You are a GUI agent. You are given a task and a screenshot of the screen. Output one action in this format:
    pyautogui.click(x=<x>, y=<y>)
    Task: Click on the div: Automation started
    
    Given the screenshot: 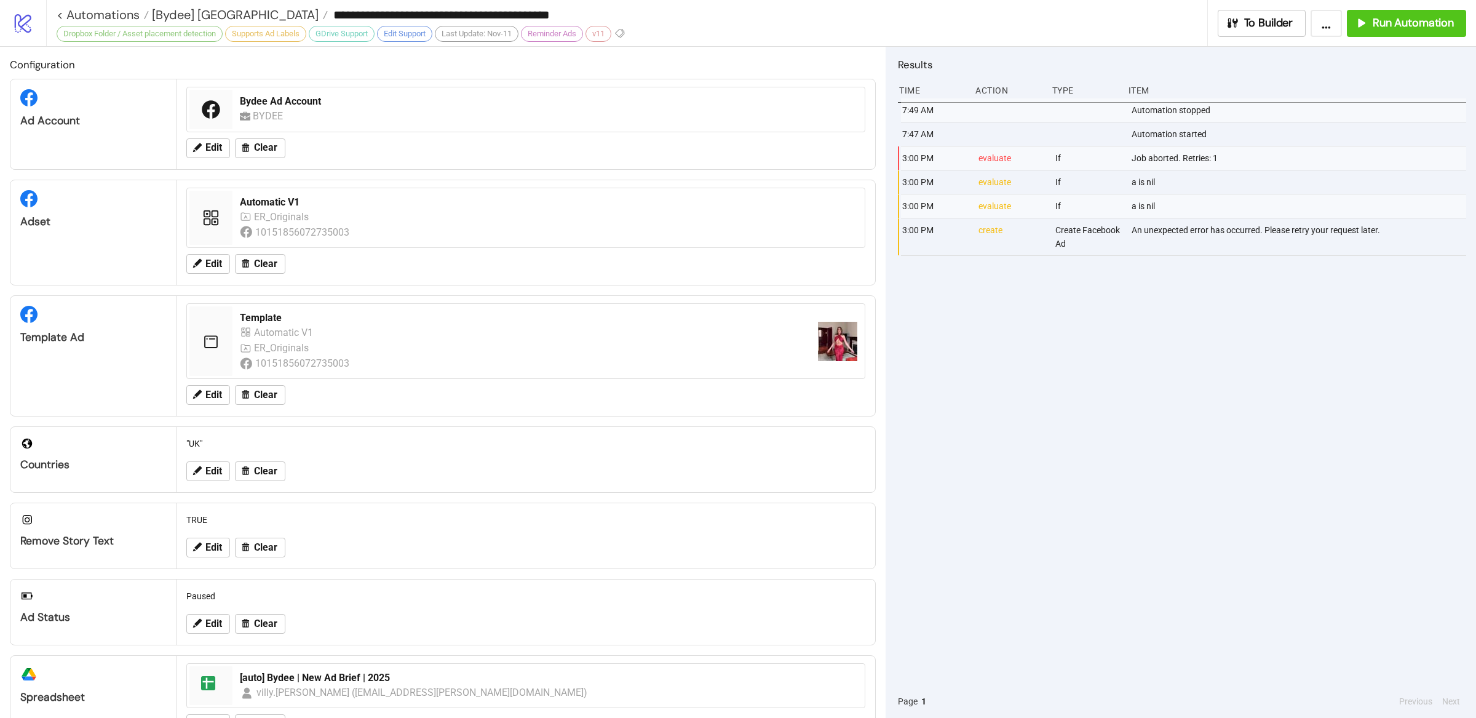 What is the action you would take?
    pyautogui.click(x=1299, y=134)
    